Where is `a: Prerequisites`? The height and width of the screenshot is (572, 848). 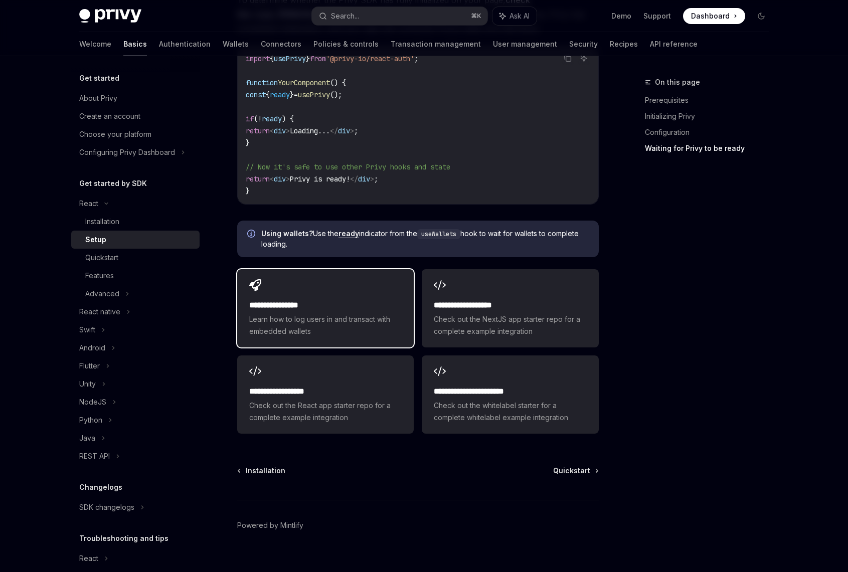 a: Prerequisites is located at coordinates (711, 100).